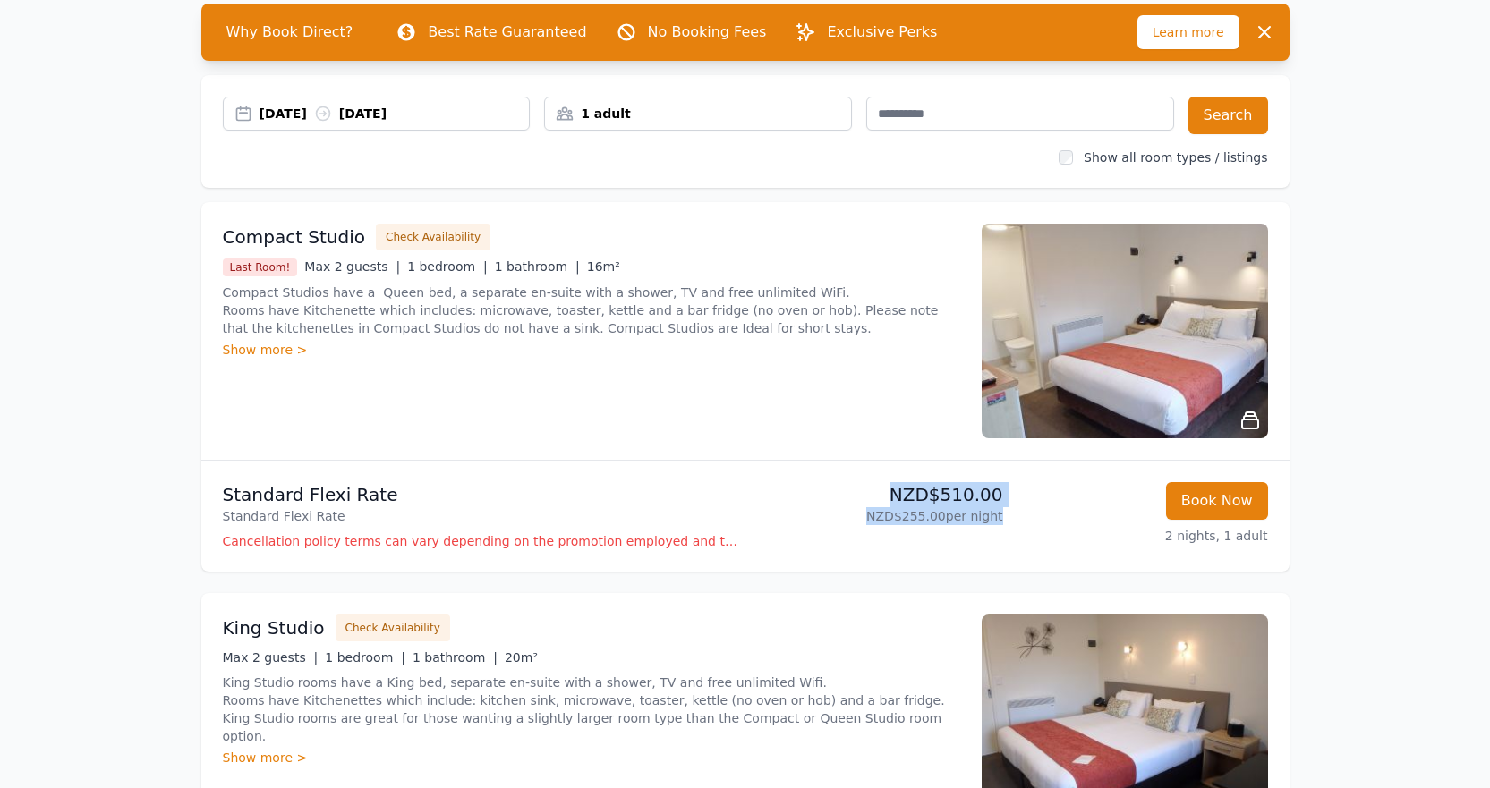 This screenshot has height=788, width=1490. I want to click on p: 2 nights, 1 adult, so click(1142, 536).